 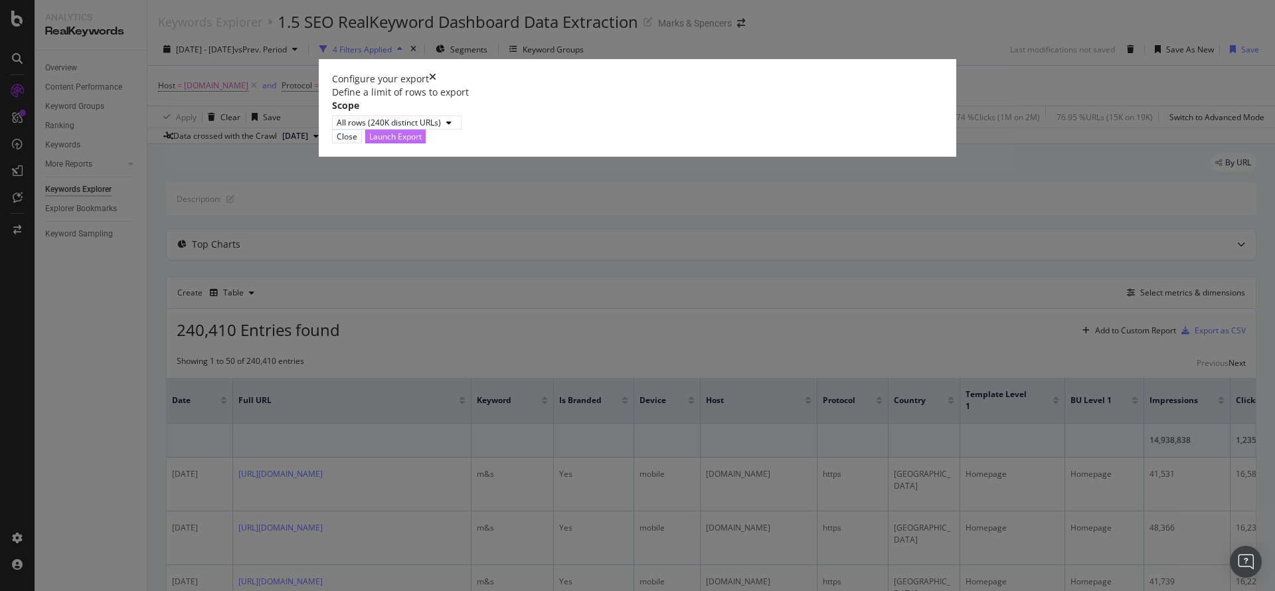 I want to click on div: Close, so click(x=347, y=136).